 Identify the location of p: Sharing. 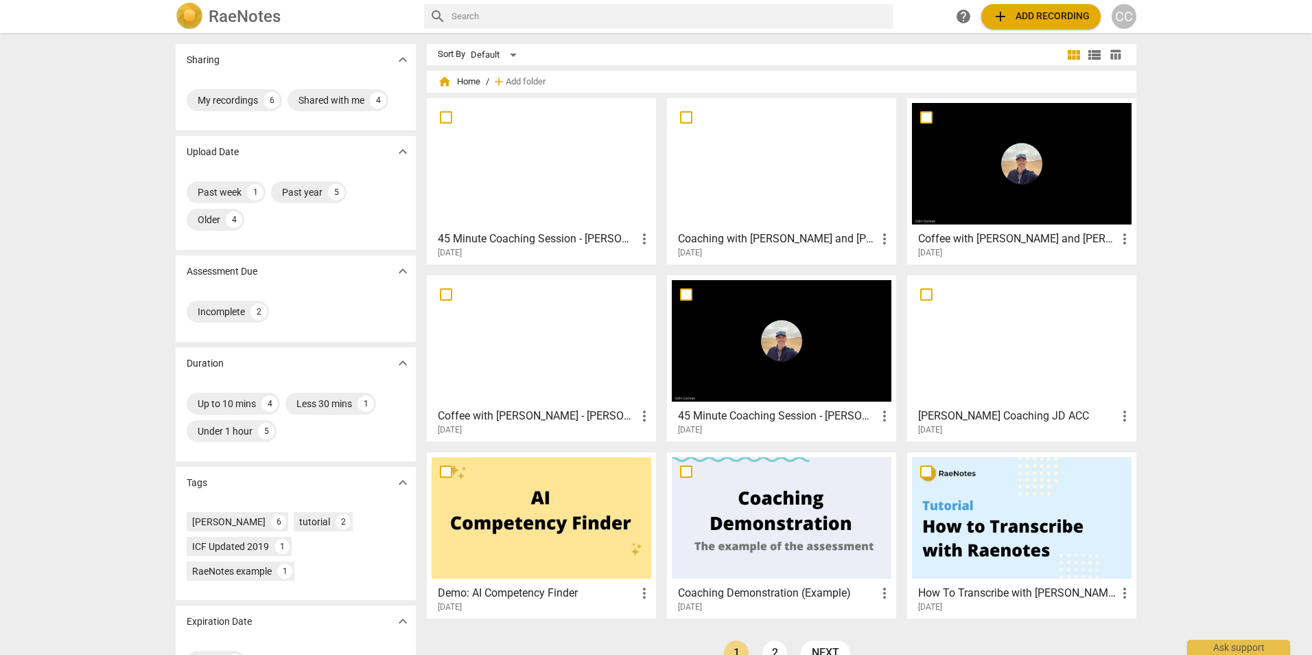
(203, 60).